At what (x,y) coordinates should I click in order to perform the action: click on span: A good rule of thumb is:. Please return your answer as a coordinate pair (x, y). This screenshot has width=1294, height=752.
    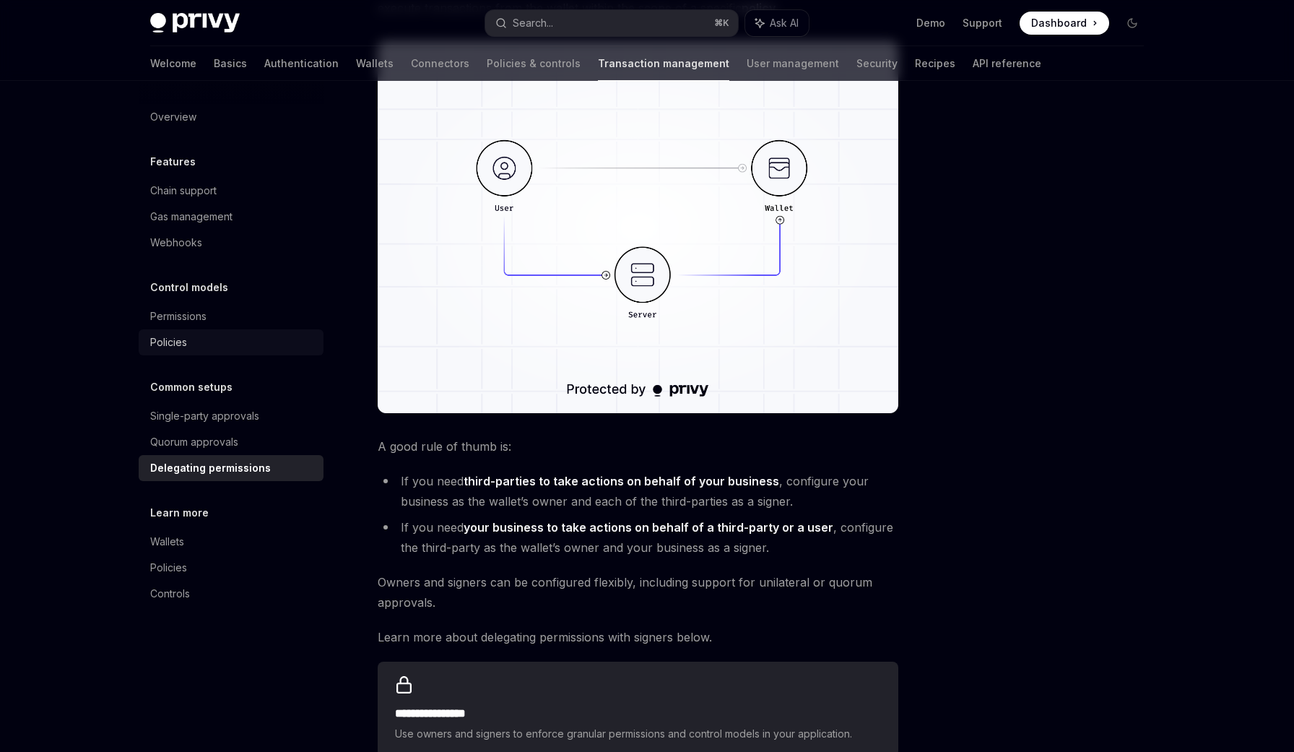
    Looking at the image, I should click on (637, 446).